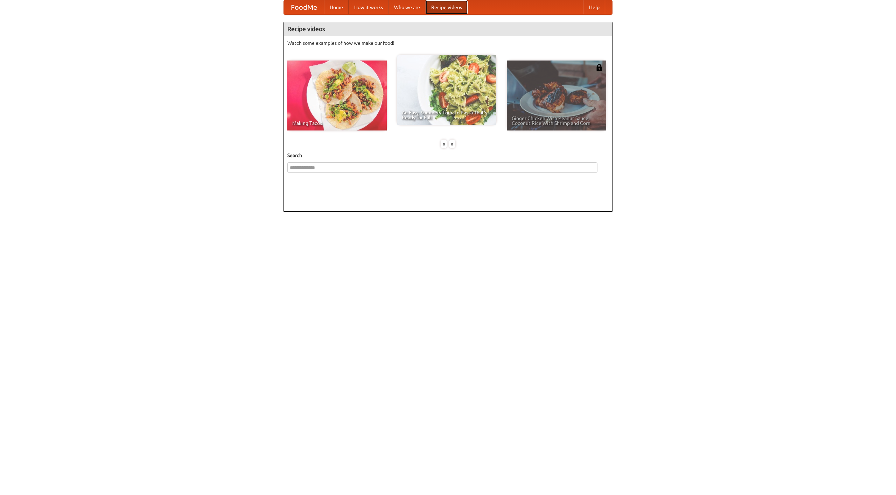 This screenshot has width=896, height=495. I want to click on a: How it works, so click(368, 7).